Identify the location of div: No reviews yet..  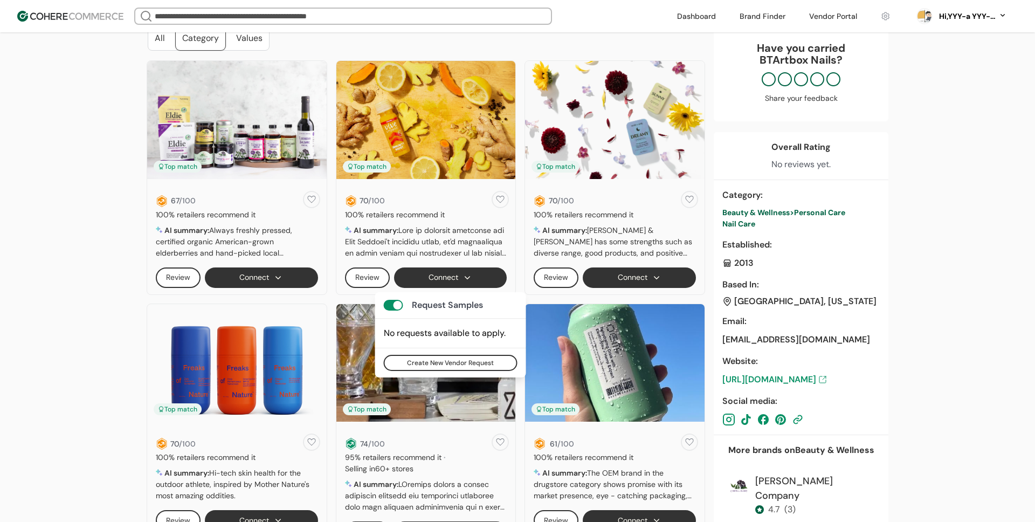
(801, 164).